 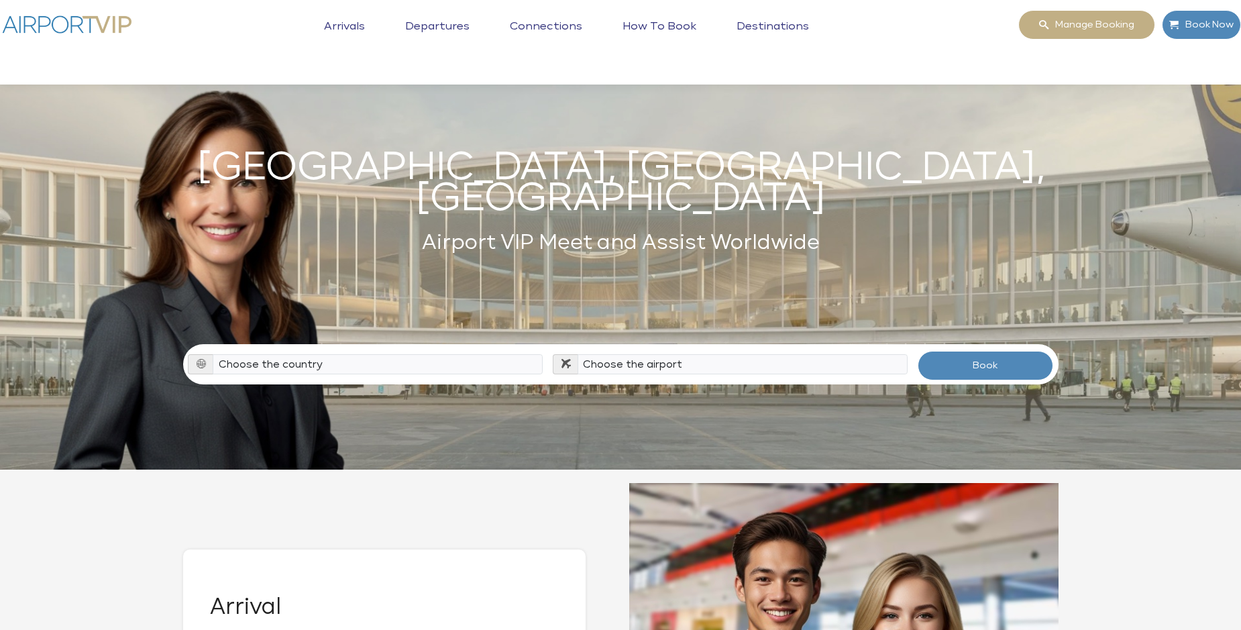 What do you see at coordinates (546, 37) in the screenshot?
I see `a: Connections` at bounding box center [546, 37].